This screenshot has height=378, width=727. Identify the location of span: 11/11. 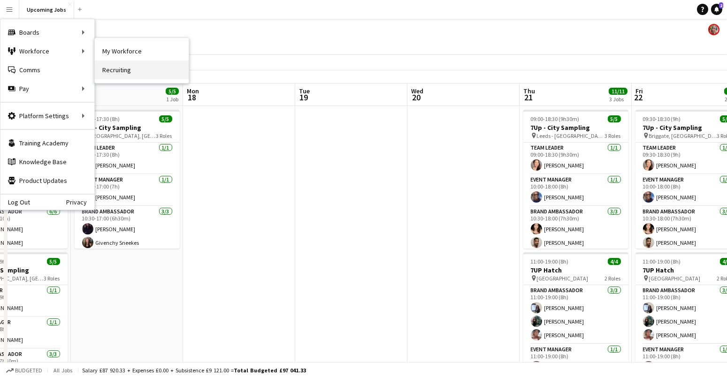
(618, 91).